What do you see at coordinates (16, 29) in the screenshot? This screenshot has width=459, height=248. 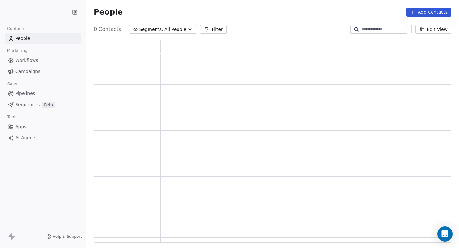 I see `span: Contacts` at bounding box center [16, 29].